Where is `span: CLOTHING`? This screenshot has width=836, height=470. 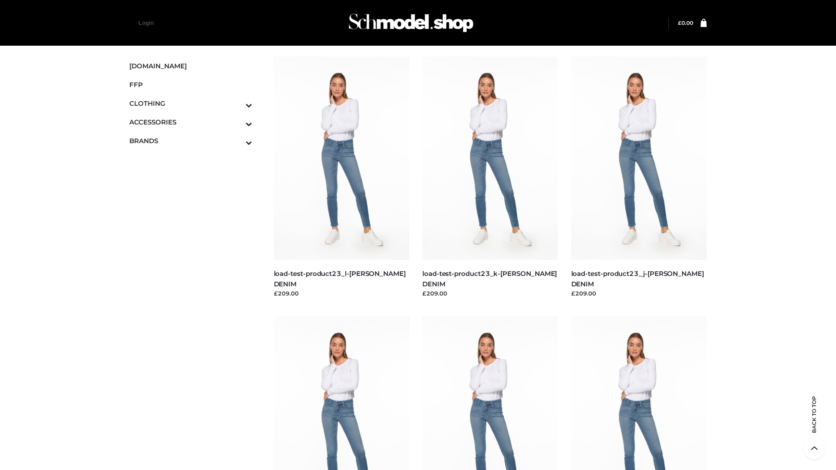 span: CLOTHING is located at coordinates (191, 103).